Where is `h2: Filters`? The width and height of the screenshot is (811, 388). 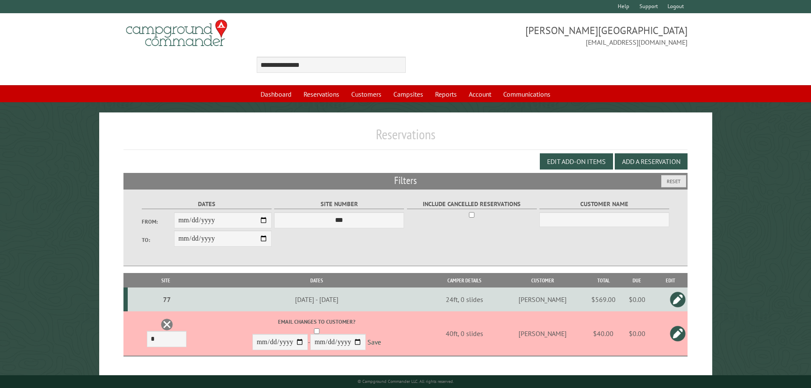
h2: Filters is located at coordinates (406, 181).